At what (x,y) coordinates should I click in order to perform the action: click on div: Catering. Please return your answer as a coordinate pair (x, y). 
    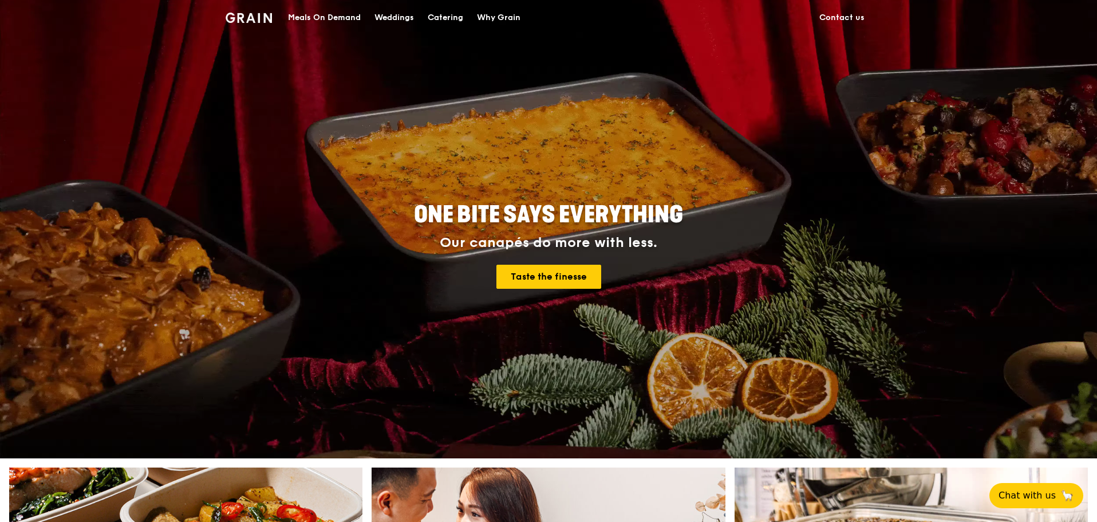
    Looking at the image, I should click on (446, 18).